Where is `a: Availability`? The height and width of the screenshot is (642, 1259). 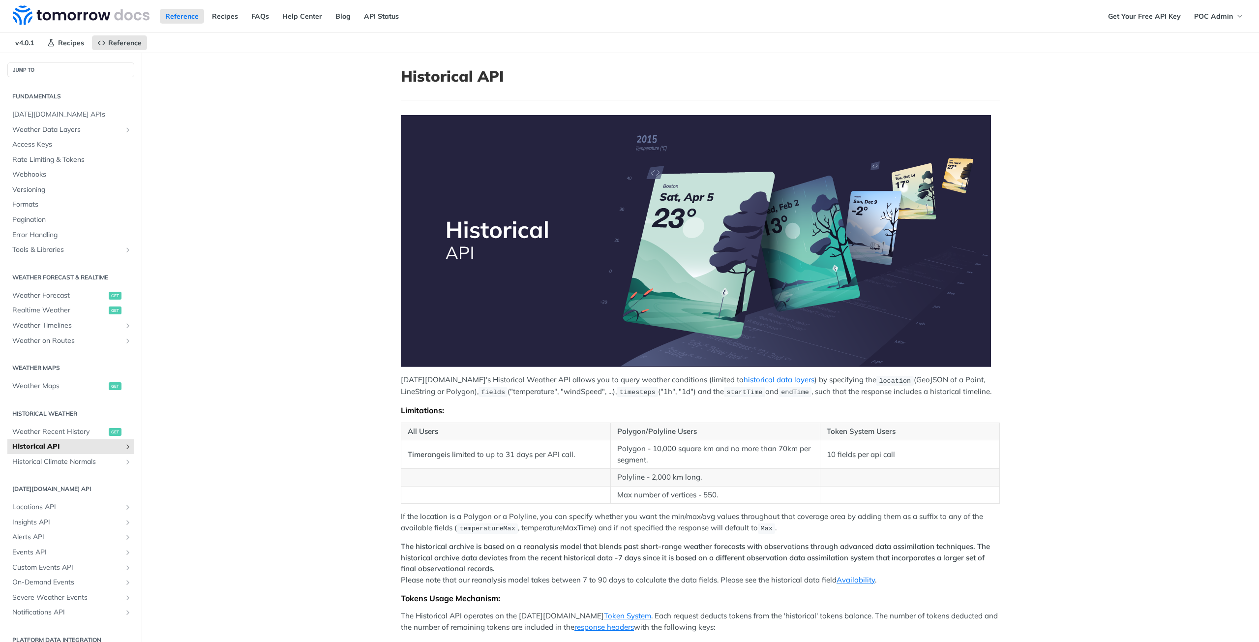
a: Availability is located at coordinates (856, 580).